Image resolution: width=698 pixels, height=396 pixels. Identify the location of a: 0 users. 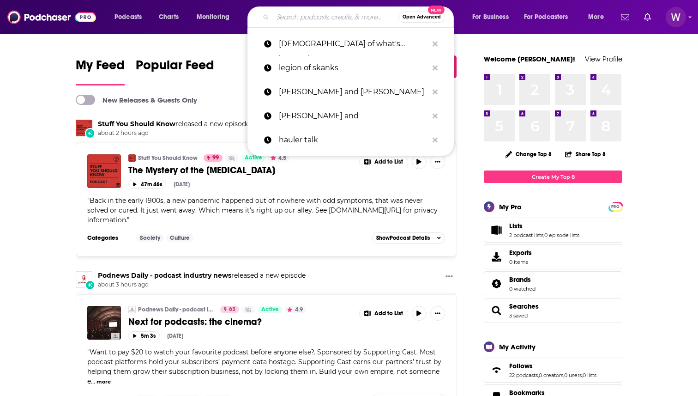
(573, 375).